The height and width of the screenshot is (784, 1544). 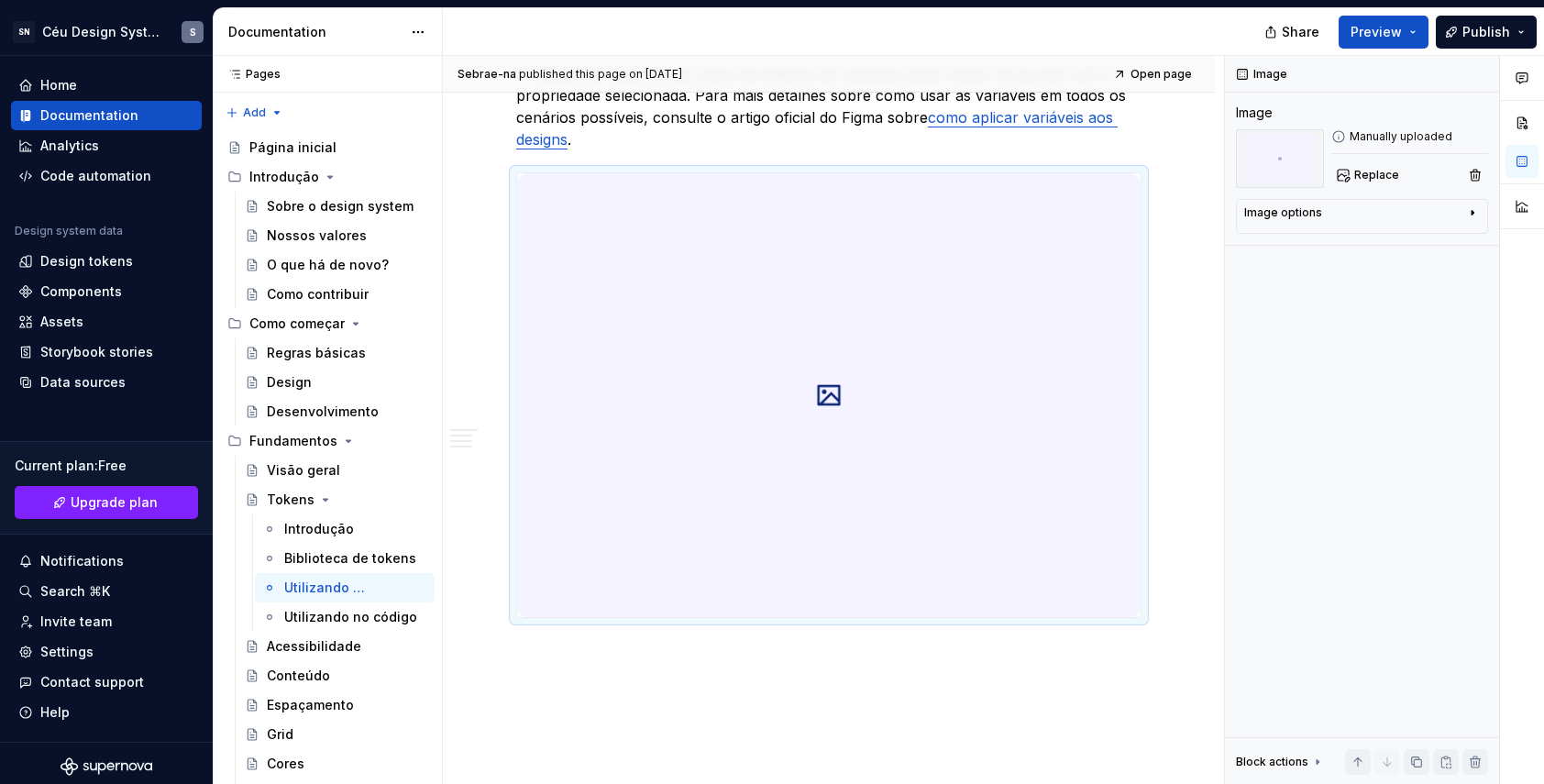 I want to click on button: Search ⌘K, so click(x=106, y=591).